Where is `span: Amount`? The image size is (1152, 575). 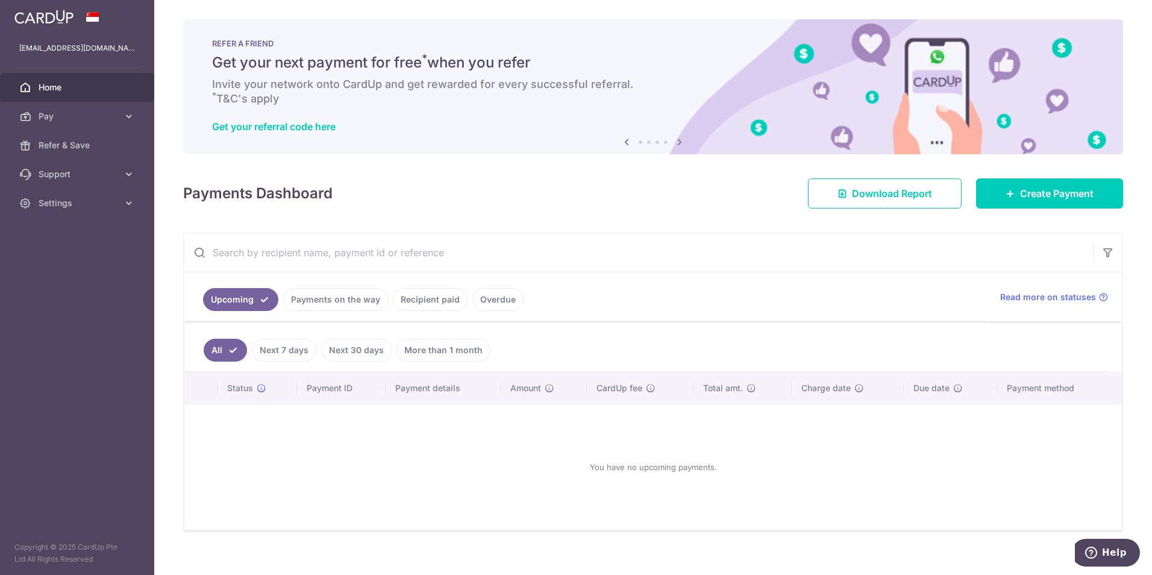 span: Amount is located at coordinates (525, 388).